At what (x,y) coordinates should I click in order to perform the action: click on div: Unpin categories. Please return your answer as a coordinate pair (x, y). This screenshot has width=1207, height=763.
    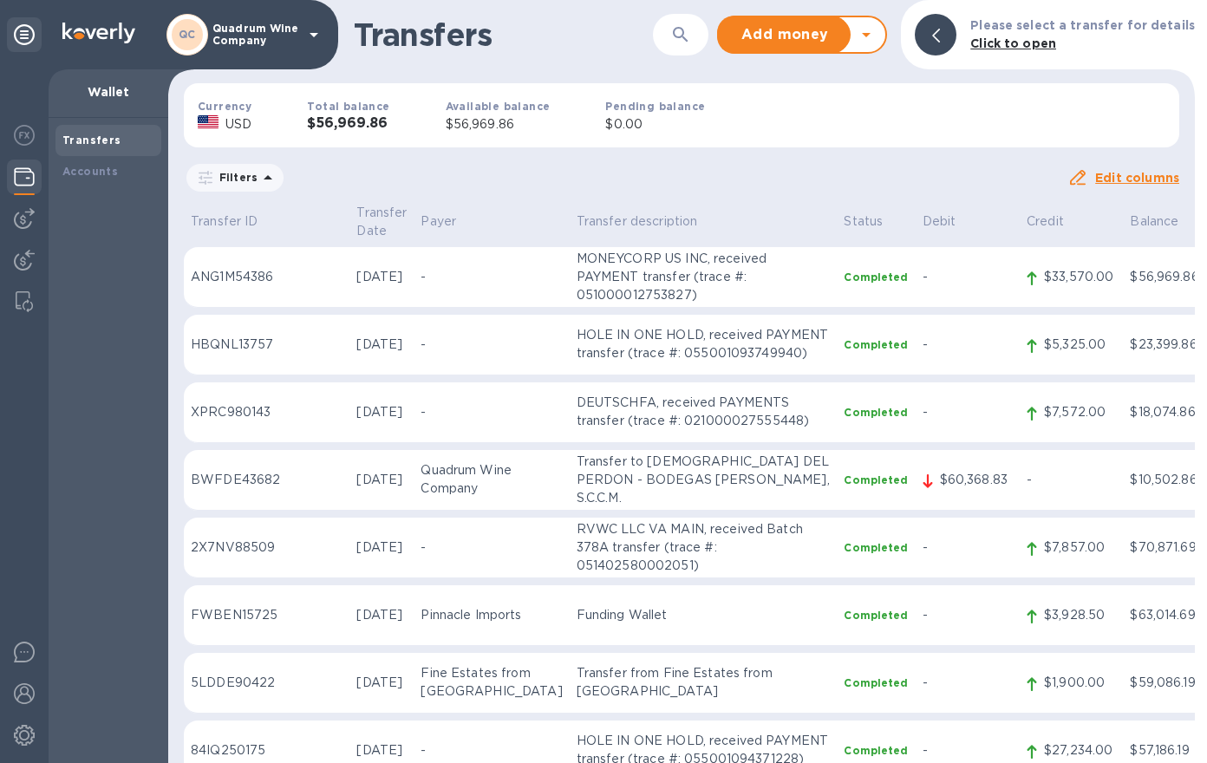
    Looking at the image, I should click on (24, 35).